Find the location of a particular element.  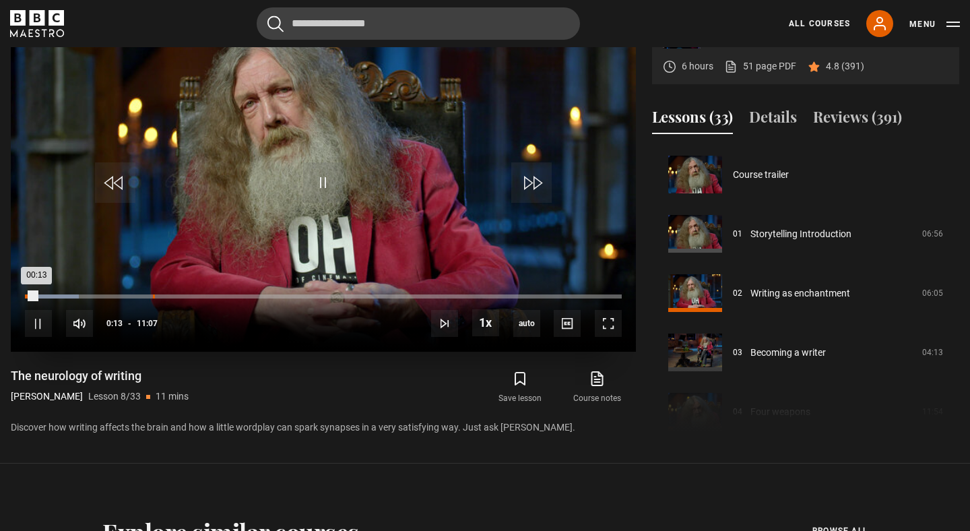

p: 4.8 (391) is located at coordinates (844, 66).